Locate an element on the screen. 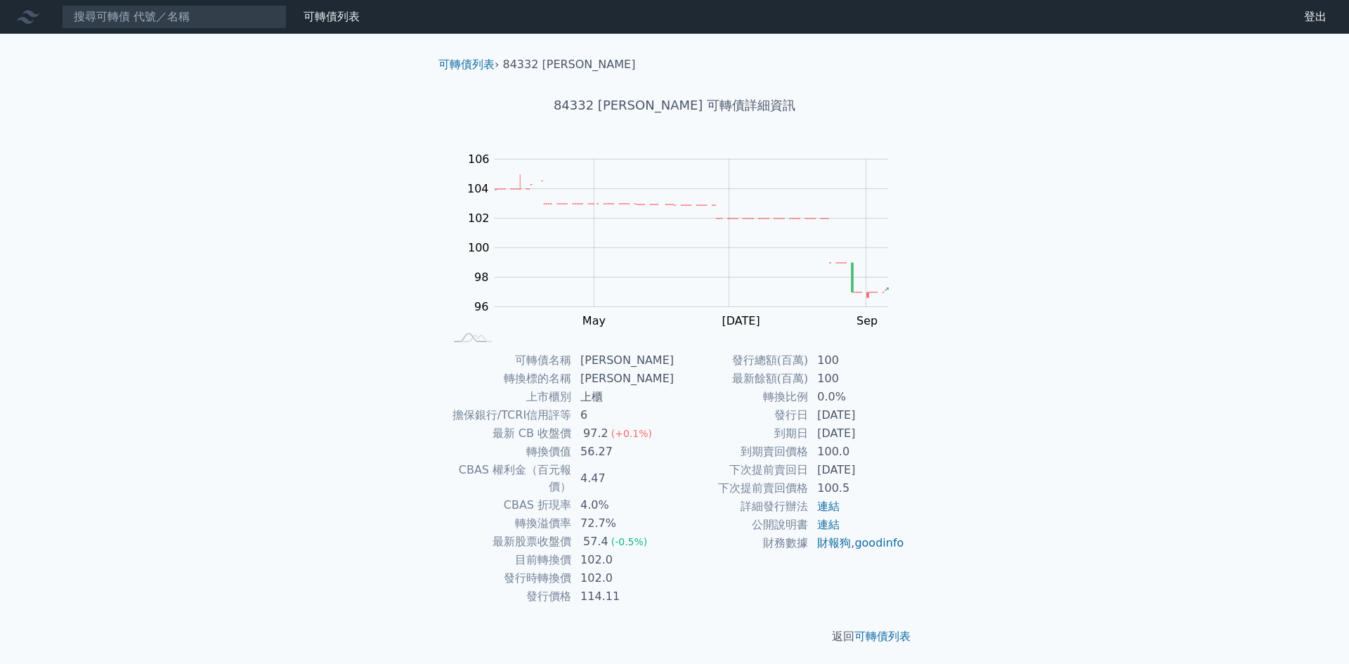  td: 100.5 is located at coordinates (856, 488).